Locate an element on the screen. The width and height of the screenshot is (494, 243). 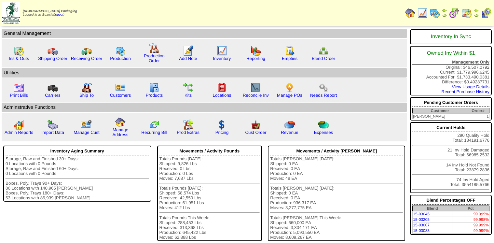
div: Current Holds is located at coordinates (451, 128).